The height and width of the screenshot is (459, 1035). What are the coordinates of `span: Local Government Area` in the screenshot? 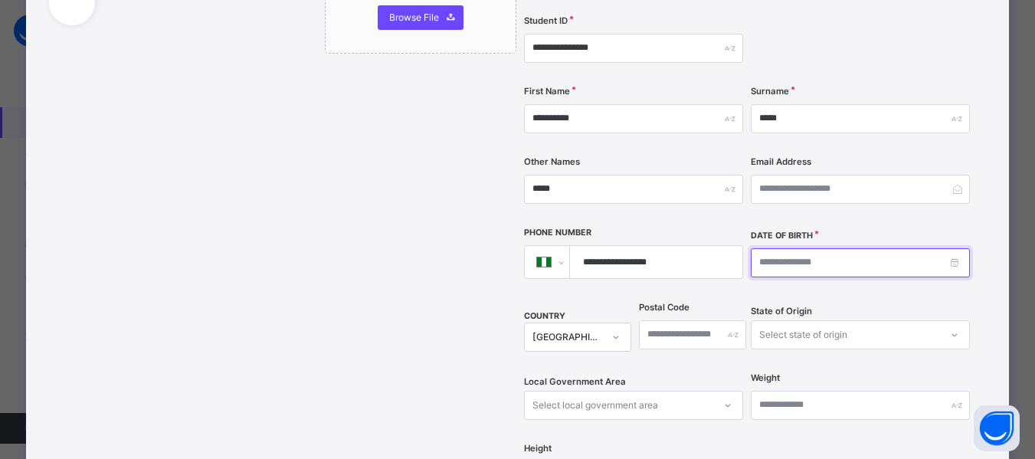 It's located at (575, 382).